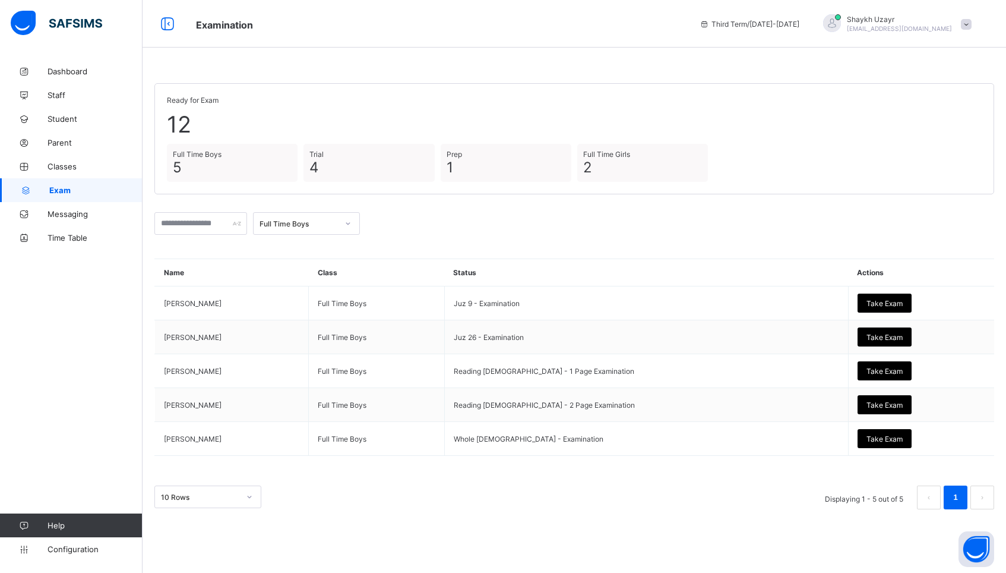  Describe the element at coordinates (982, 497) in the screenshot. I see `li: 下一页` at that location.